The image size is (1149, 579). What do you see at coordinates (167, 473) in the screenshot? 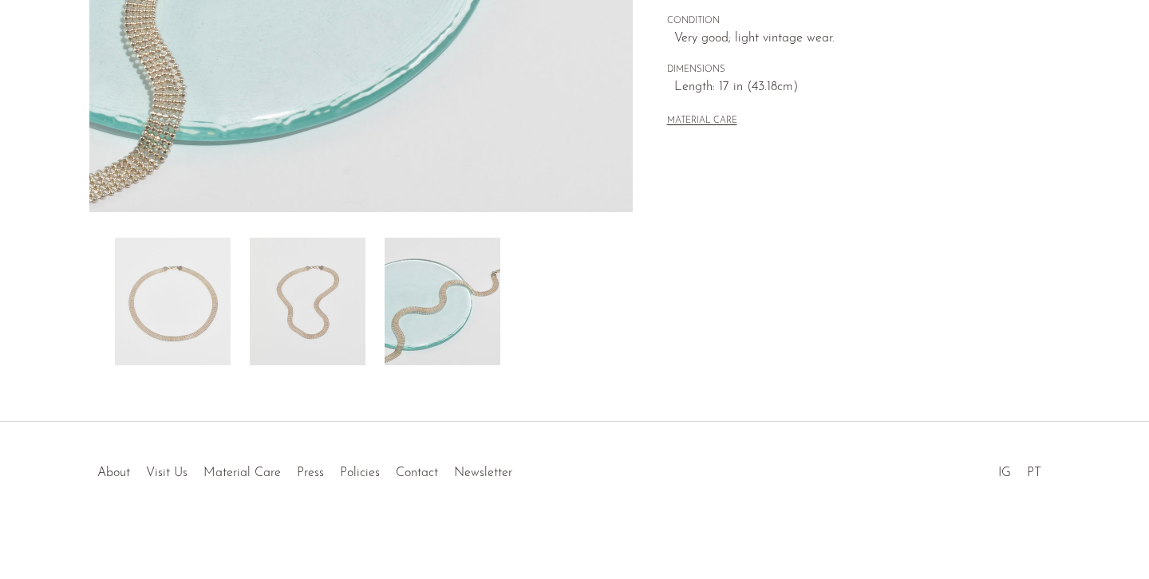
I see `a: Visit Us` at bounding box center [167, 473].